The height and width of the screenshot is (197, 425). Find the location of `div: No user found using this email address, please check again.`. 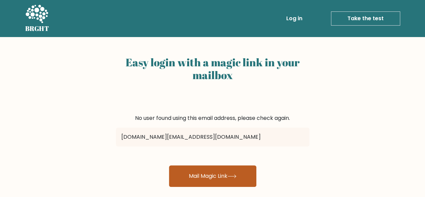

div: No user found using this email address, please check again. is located at coordinates (213, 118).